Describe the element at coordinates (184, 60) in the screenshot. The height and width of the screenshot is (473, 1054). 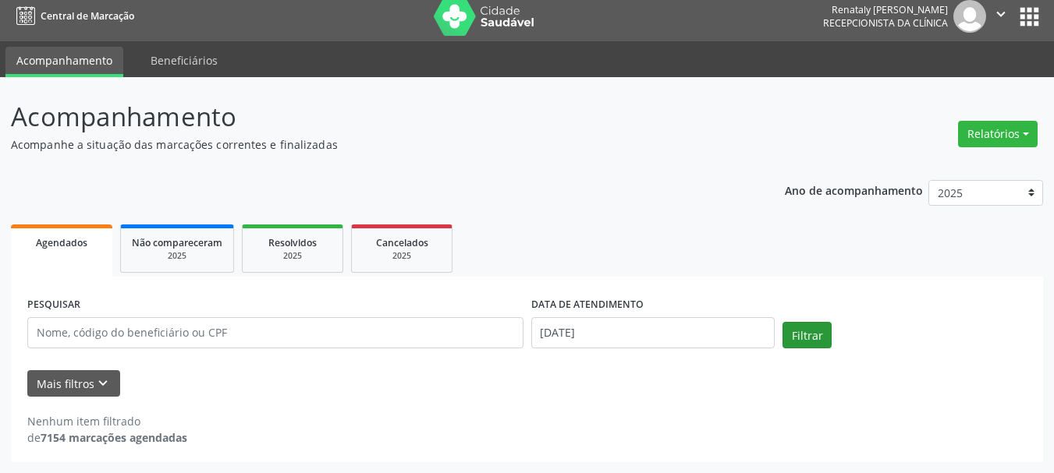
I see `a: Beneficiários` at that location.